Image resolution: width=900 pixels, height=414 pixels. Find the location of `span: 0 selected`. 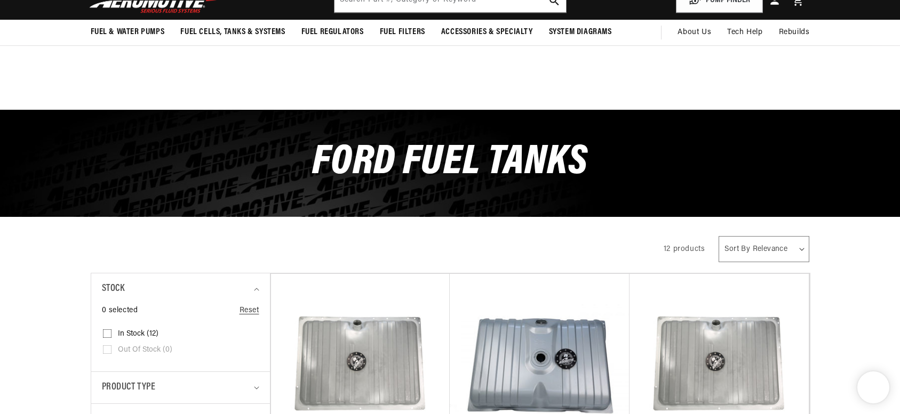

span: 0 selected is located at coordinates (120, 311).